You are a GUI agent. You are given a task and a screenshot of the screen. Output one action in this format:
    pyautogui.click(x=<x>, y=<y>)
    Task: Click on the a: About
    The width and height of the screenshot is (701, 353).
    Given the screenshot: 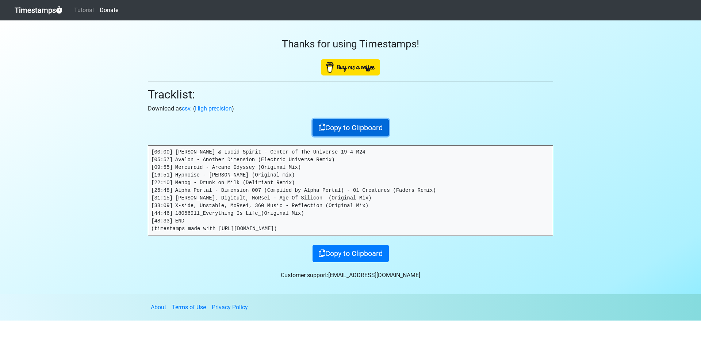 What is the action you would take?
    pyautogui.click(x=158, y=307)
    